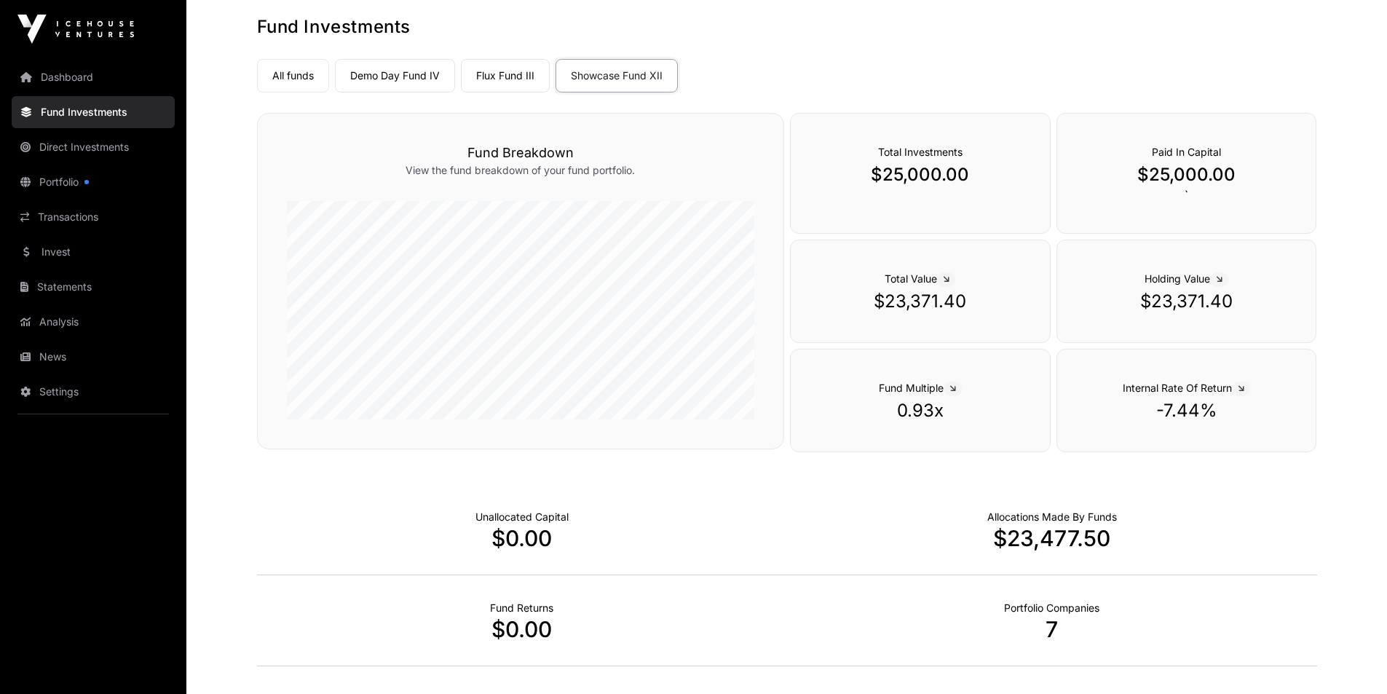 The image size is (1387, 694). I want to click on a: Direct Investments, so click(93, 147).